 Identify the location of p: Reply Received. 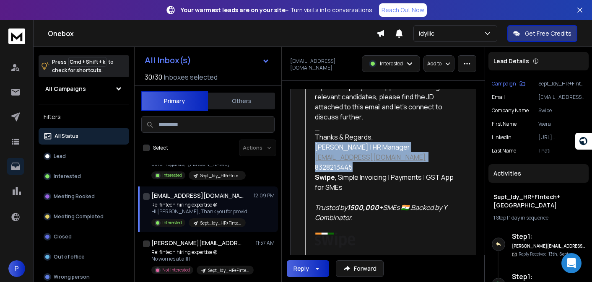
(543, 254).